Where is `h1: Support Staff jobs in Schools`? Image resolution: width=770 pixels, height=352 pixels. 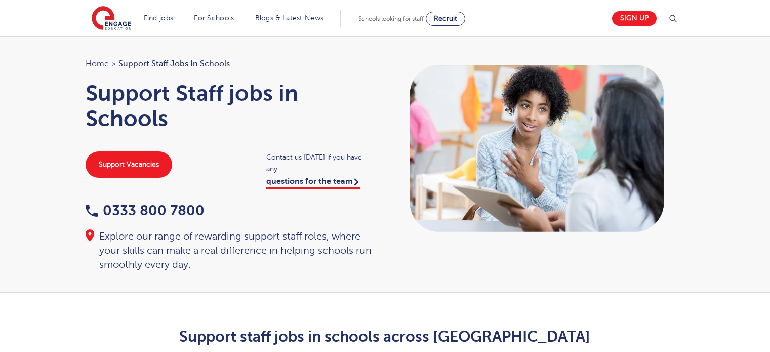 h1: Support Staff jobs in Schools is located at coordinates (230, 106).